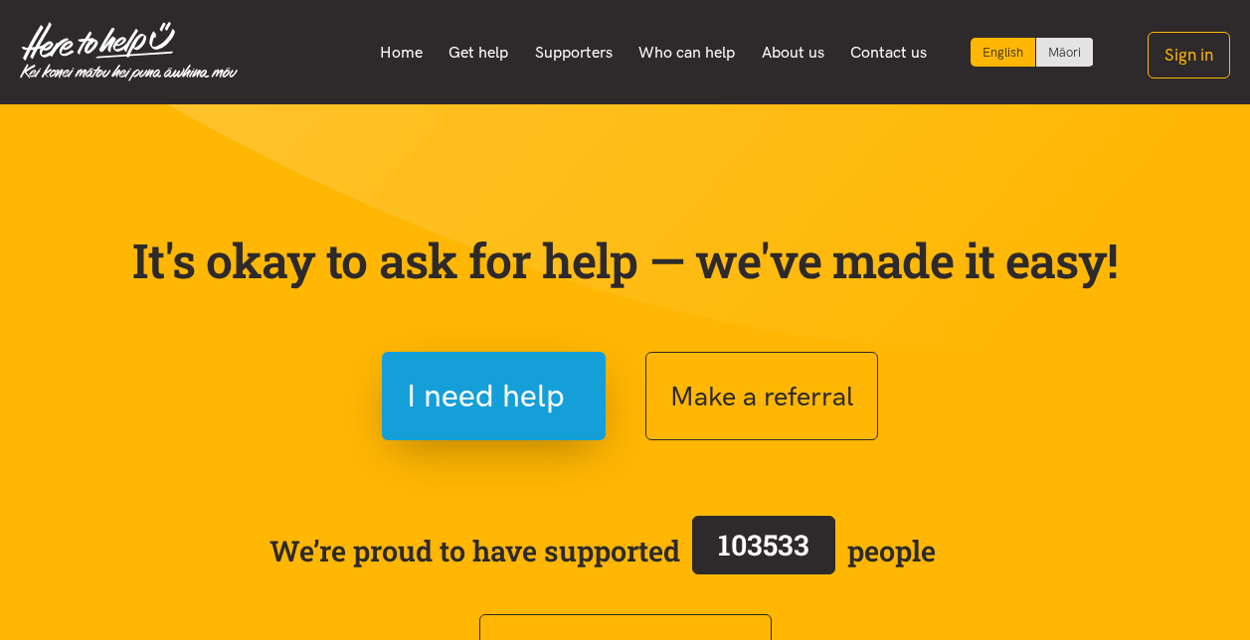 The image size is (1250, 640). What do you see at coordinates (1064, 52) in the screenshot?
I see `a: Switch to Te Reo Māori` at bounding box center [1064, 52].